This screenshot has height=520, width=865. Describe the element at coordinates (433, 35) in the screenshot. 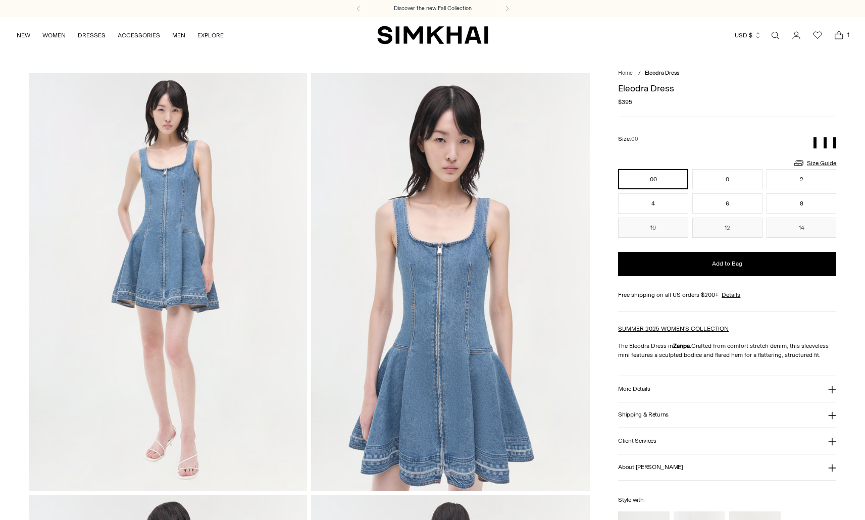

I see `a: SIMKHAI` at that location.